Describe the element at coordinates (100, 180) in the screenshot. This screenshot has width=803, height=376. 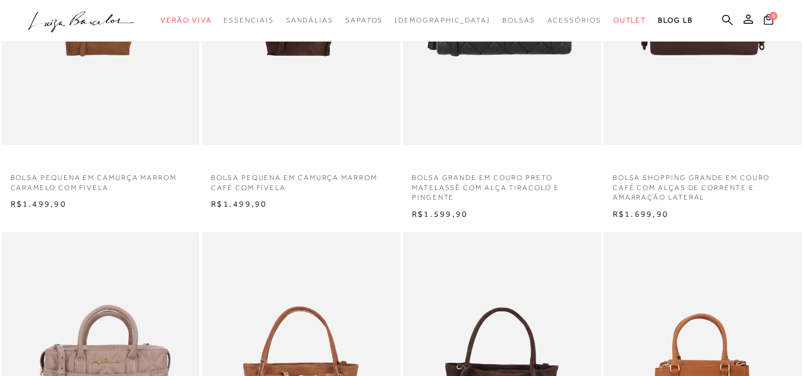
I see `p: BOLSA PEQUENA EM CAMURÇA MARROM CARAMELO COM FIVELA` at that location.